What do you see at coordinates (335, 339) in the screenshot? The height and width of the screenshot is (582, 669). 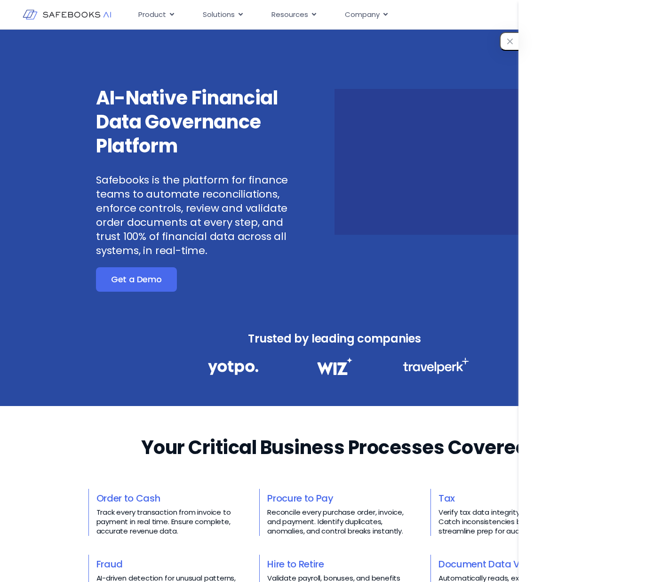 I see `h3: Trusted by leading companies` at bounding box center [335, 339].